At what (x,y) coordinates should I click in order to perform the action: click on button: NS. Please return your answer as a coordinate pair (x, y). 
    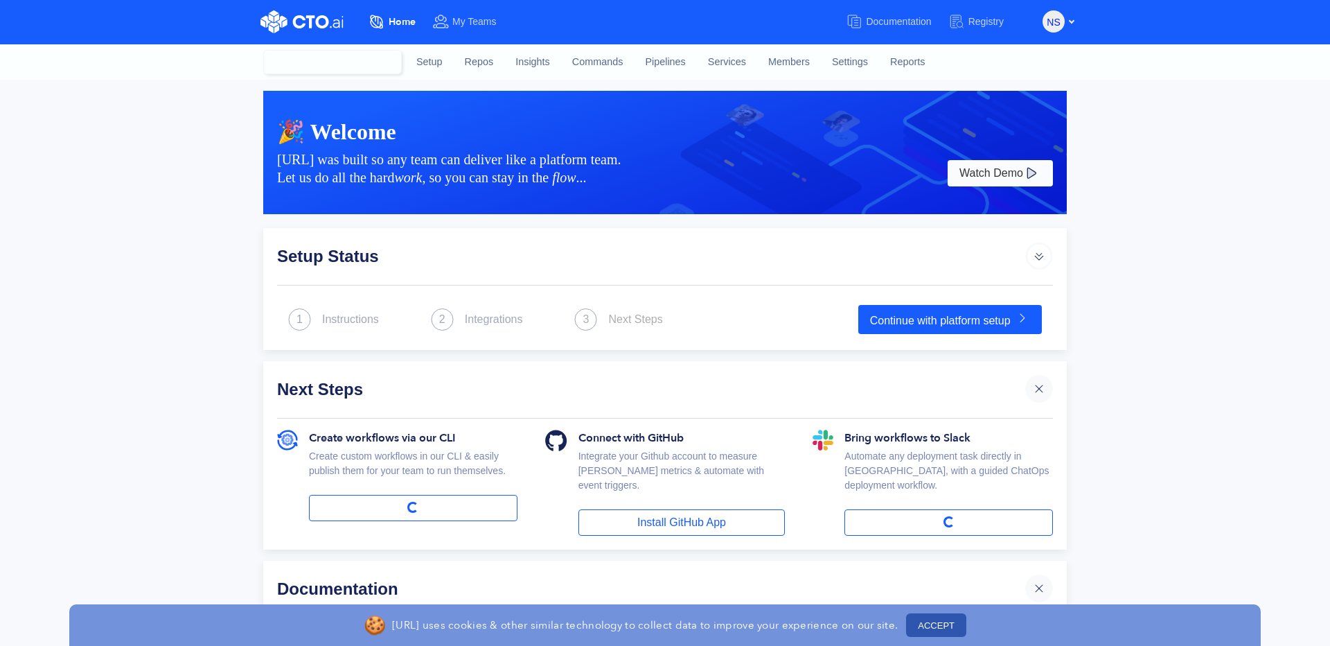
    Looking at the image, I should click on (1054, 21).